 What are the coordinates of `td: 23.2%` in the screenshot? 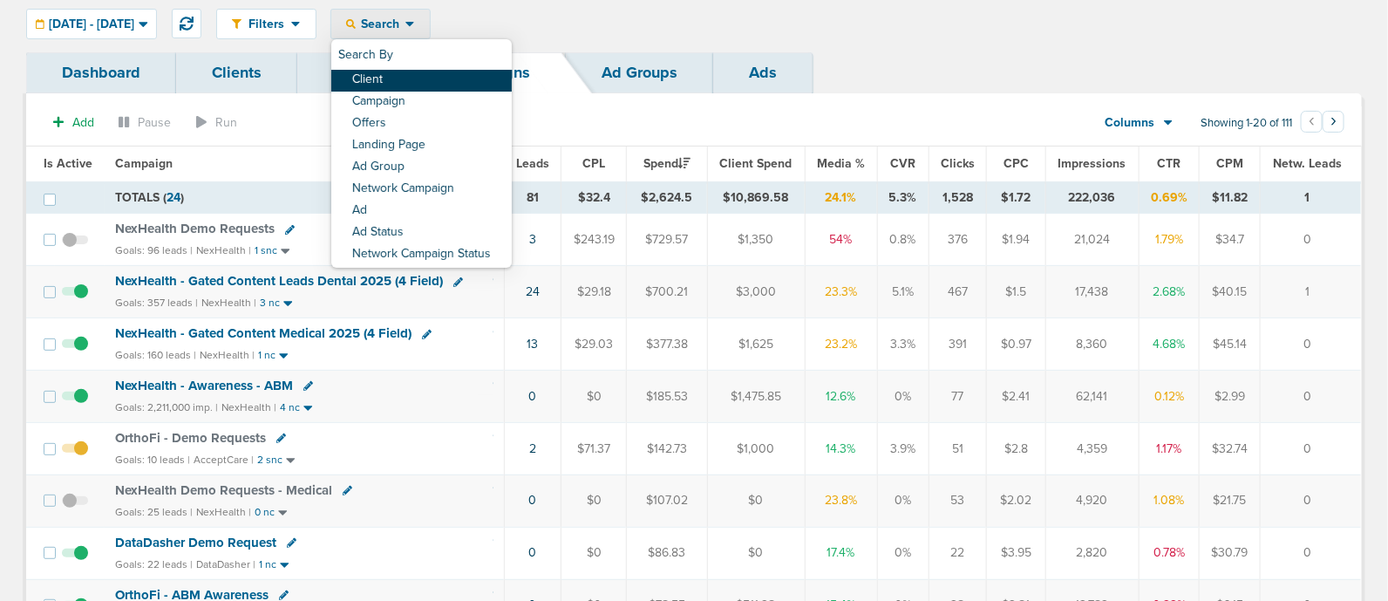 It's located at (841, 345).